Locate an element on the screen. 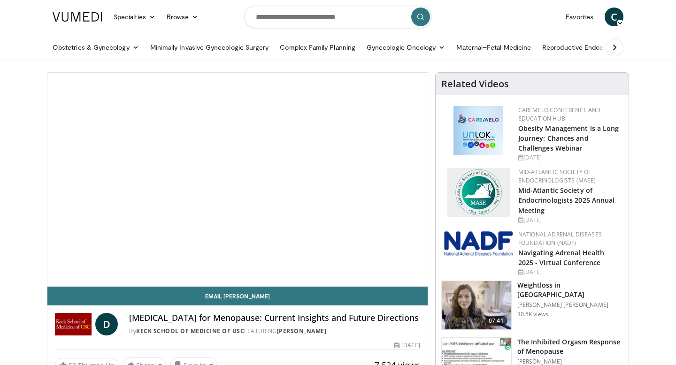 This screenshot has height=365, width=676. img: 877b56e2-cd6c-4243-ab59-32ef85434147.png.150x105_q85_autocrop_double_scale_upscale_version-0.2.png is located at coordinates (479, 244).